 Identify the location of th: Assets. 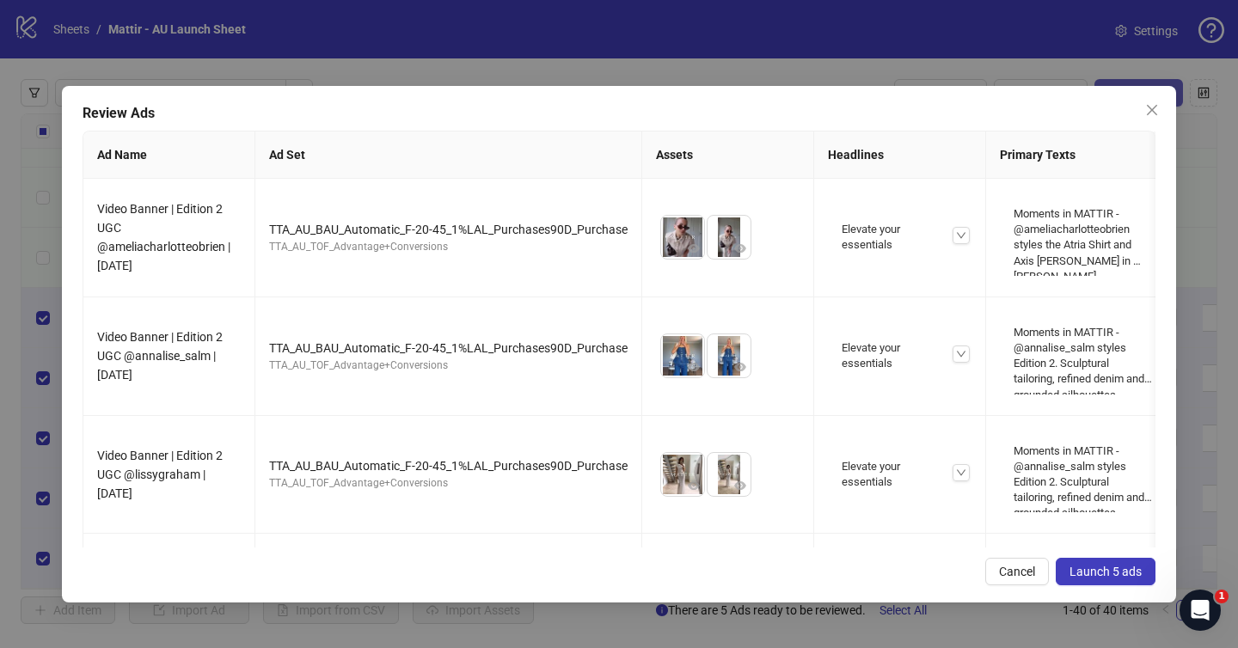
(728, 155).